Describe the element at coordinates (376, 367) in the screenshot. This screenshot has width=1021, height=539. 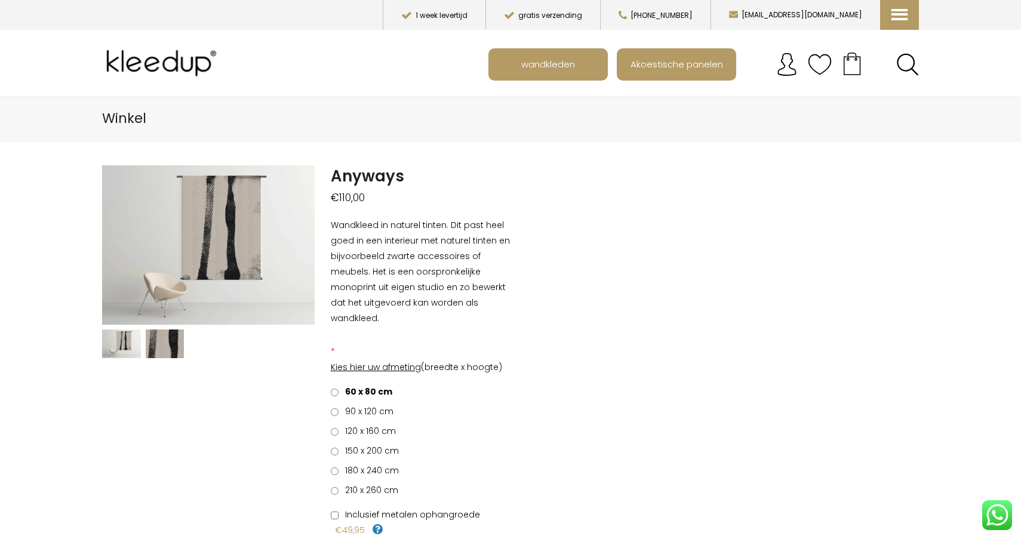
I see `span: Kies hier uw afmeting` at that location.